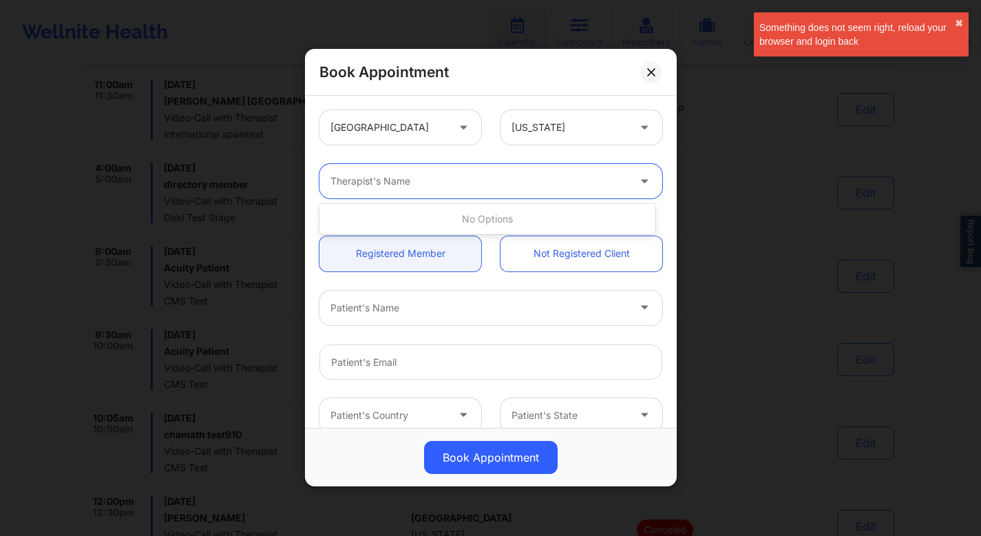 The height and width of the screenshot is (536, 981). What do you see at coordinates (857, 34) in the screenshot?
I see `div: Something does not seem right, reload your browser and login back` at bounding box center [857, 34].